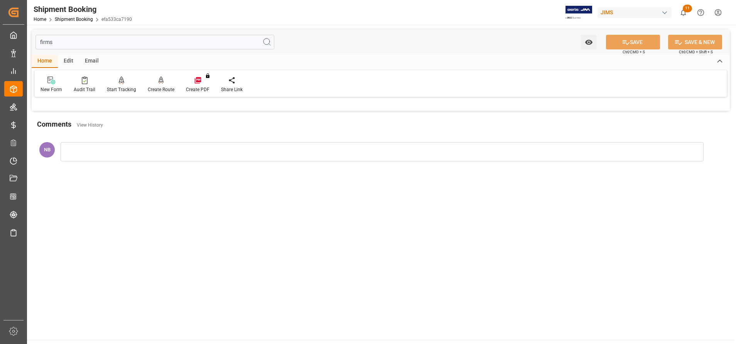 The image size is (736, 344). Describe the element at coordinates (635, 12) in the screenshot. I see `div: JIMS` at that location.